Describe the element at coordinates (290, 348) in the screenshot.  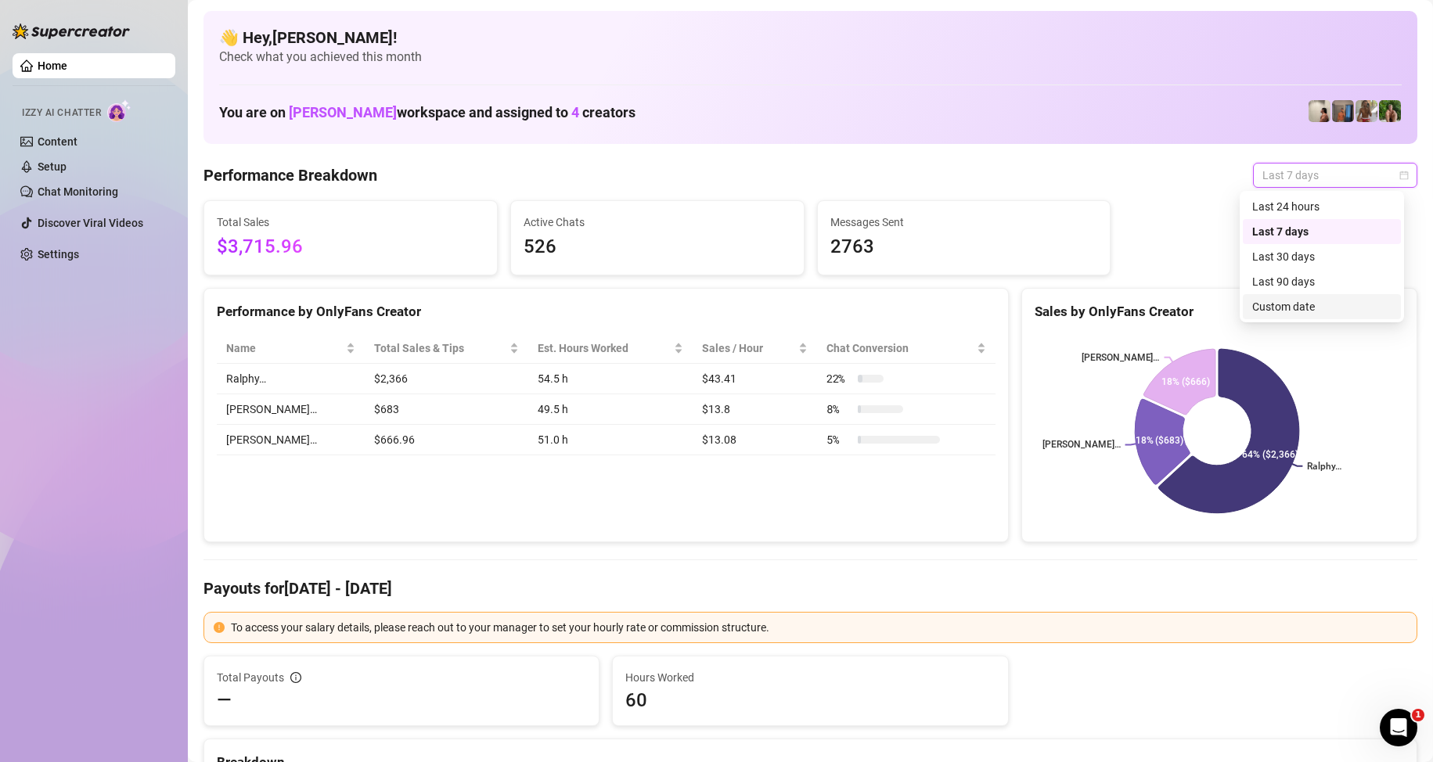
I see `th: Name` at that location.